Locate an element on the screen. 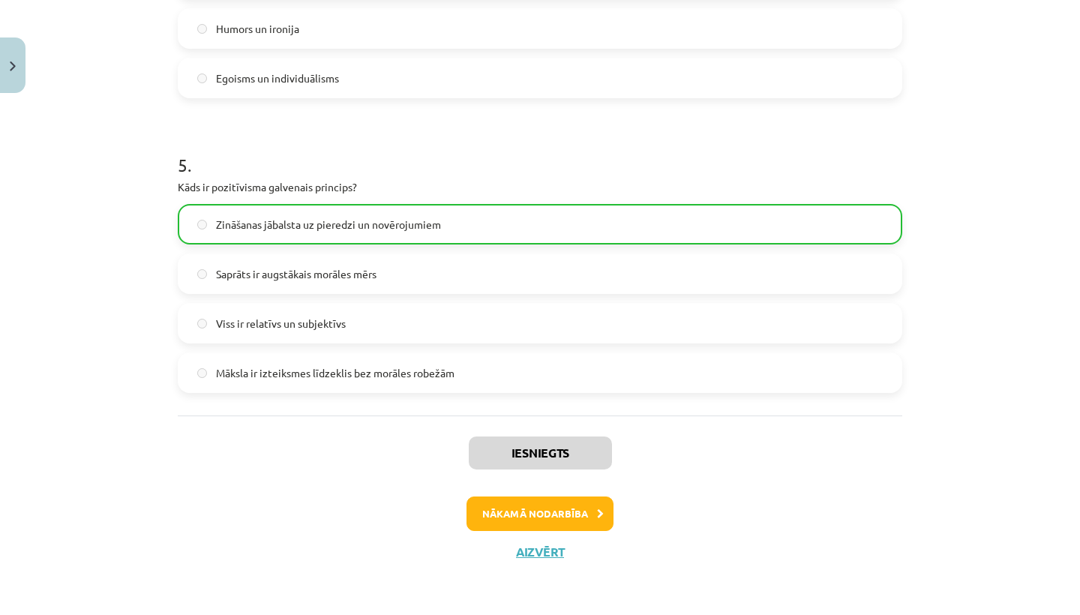 The image size is (1080, 615). span: Māksla ir izteiksmes līdzeklis bez morāles robežām is located at coordinates (335, 373).